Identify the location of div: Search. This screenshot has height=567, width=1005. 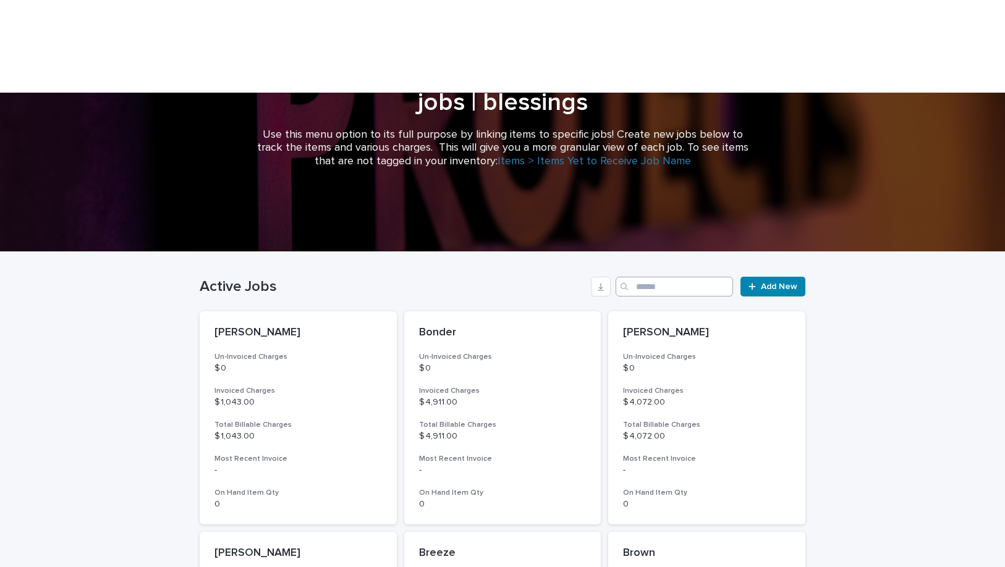
(674, 287).